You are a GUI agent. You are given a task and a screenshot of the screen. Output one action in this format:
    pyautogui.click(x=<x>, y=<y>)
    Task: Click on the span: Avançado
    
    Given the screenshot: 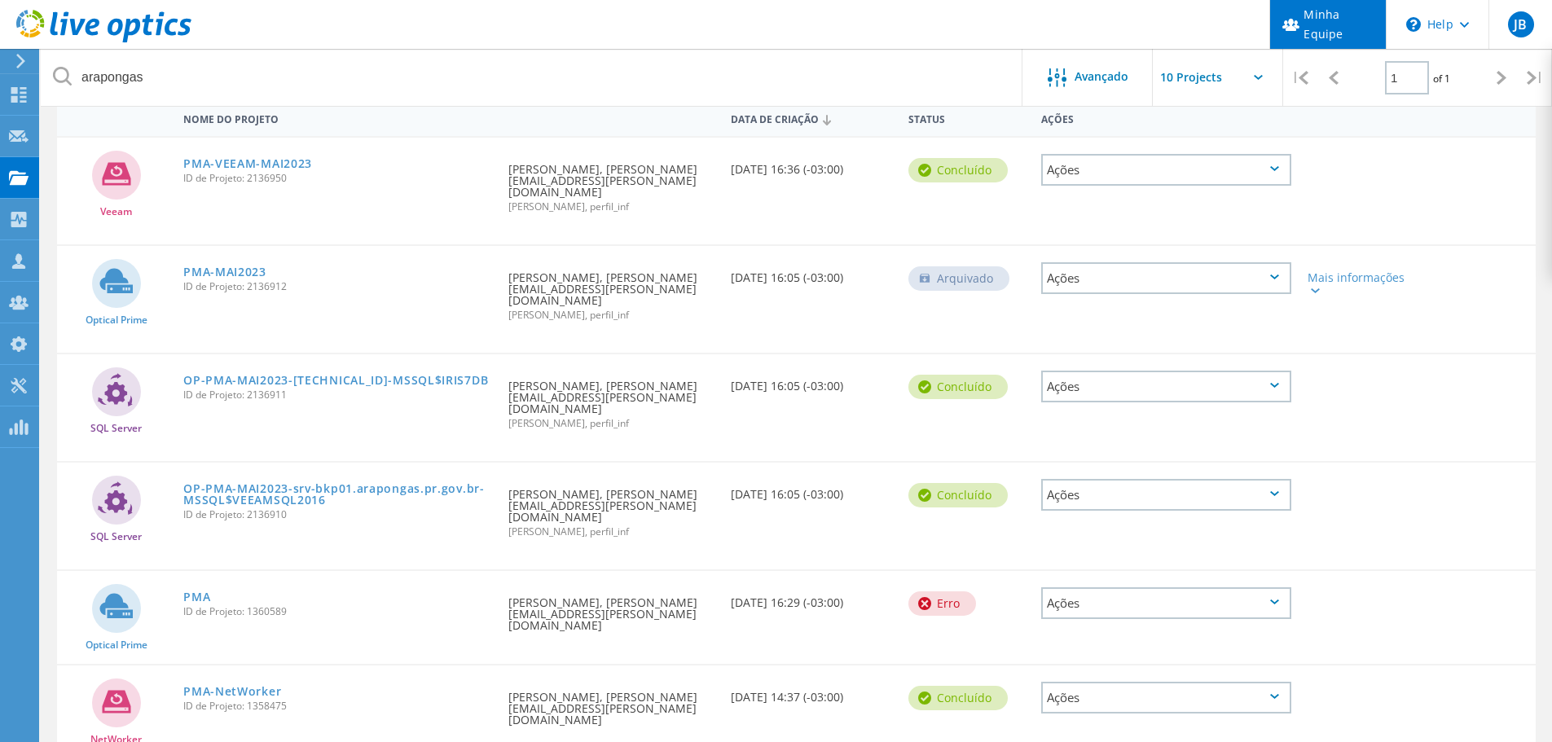 What is the action you would take?
    pyautogui.click(x=1102, y=77)
    